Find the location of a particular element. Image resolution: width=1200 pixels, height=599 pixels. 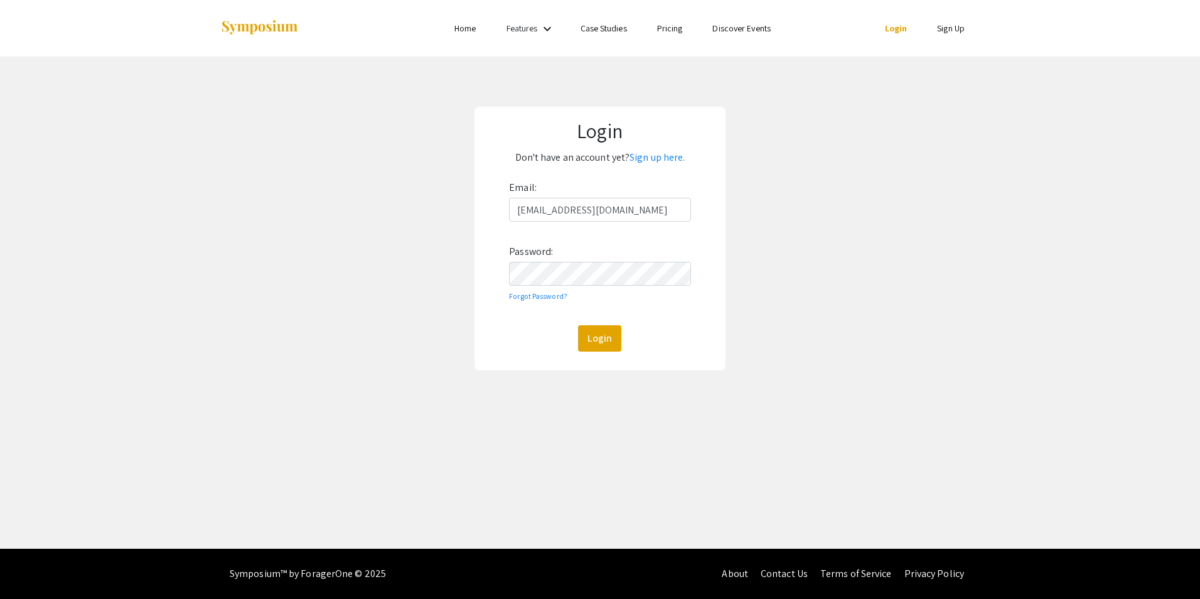

img: Symposium by ForagerOne is located at coordinates (259, 28).